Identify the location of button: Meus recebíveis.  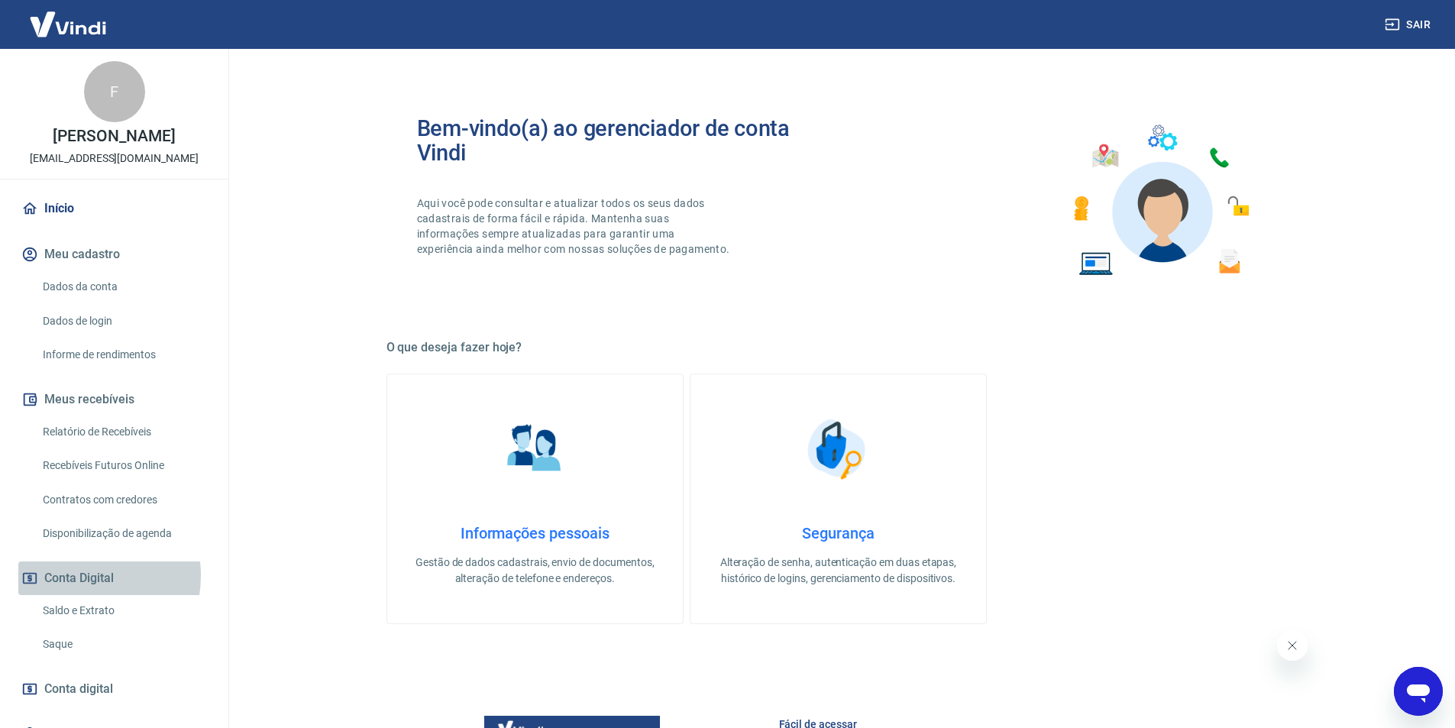
(114, 399).